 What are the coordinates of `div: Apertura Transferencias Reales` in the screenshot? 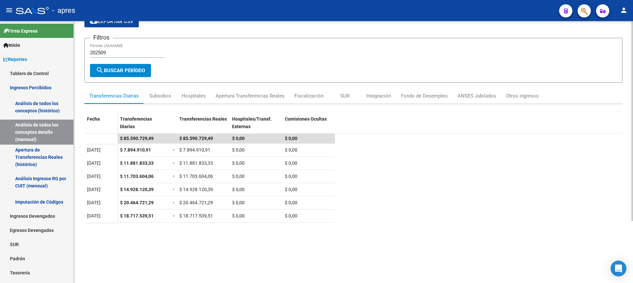 It's located at (250, 96).